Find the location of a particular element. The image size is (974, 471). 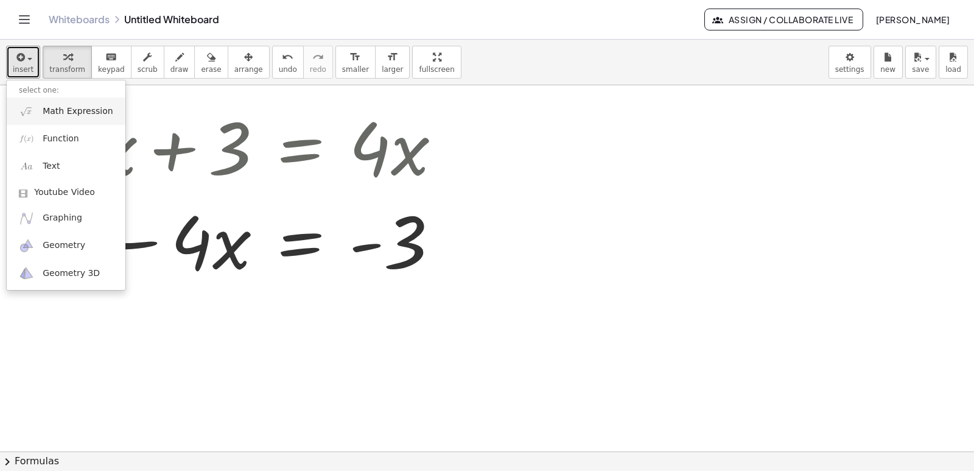

a: Youtube Video is located at coordinates (66, 192).